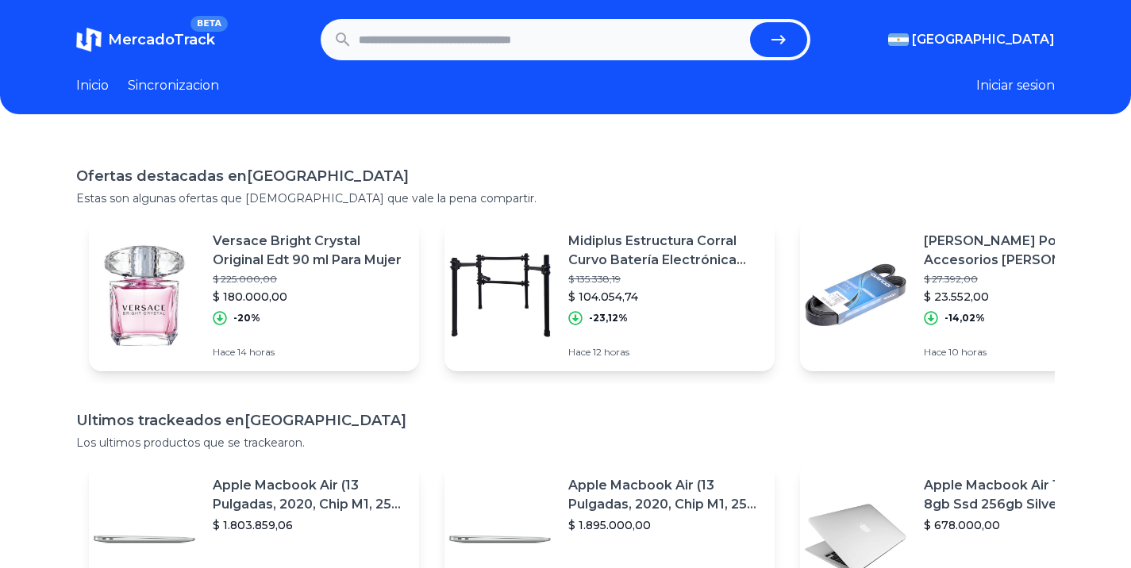 The width and height of the screenshot is (1131, 568). I want to click on p: $ 104.054,74, so click(665, 297).